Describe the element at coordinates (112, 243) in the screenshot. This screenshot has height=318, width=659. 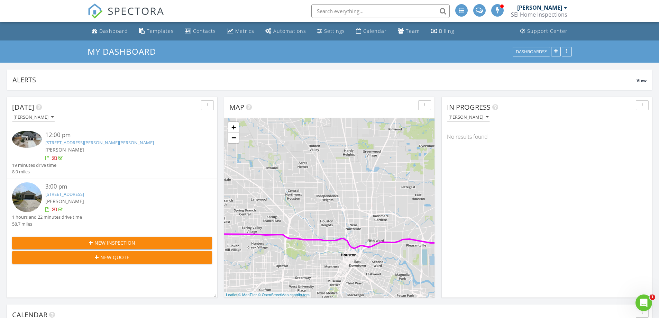
I see `button: New Inspection` at that location.